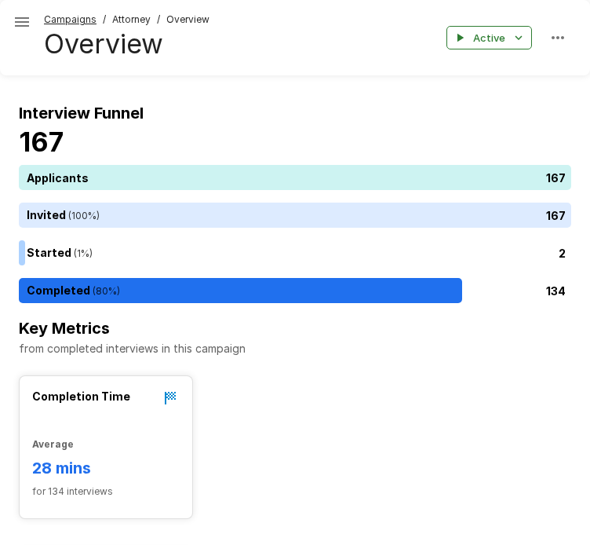  What do you see at coordinates (106, 468) in the screenshot?
I see `h6: 28 mins` at bounding box center [106, 468].